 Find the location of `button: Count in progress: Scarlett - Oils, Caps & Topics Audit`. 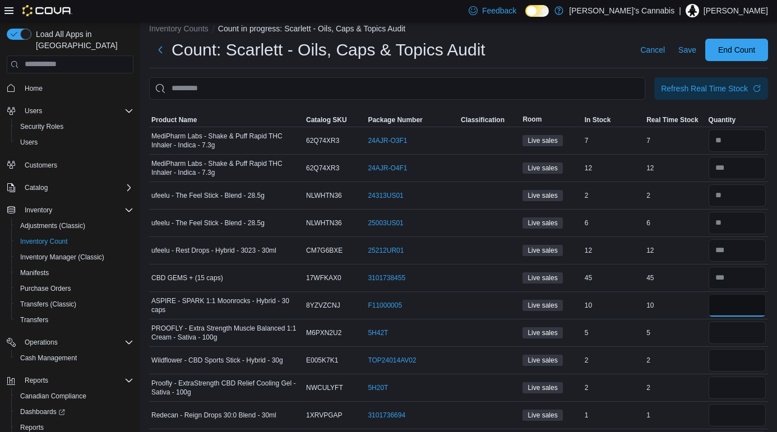

button: Count in progress: Scarlett - Oils, Caps & Topics Audit is located at coordinates (312, 29).